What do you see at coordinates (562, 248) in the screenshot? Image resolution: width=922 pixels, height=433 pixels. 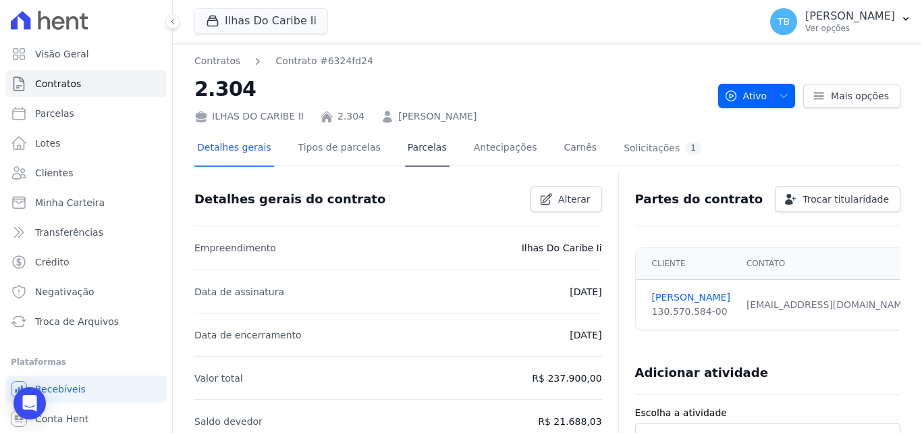 I see `p: Ilhas Do Caribe Ii` at bounding box center [562, 248].